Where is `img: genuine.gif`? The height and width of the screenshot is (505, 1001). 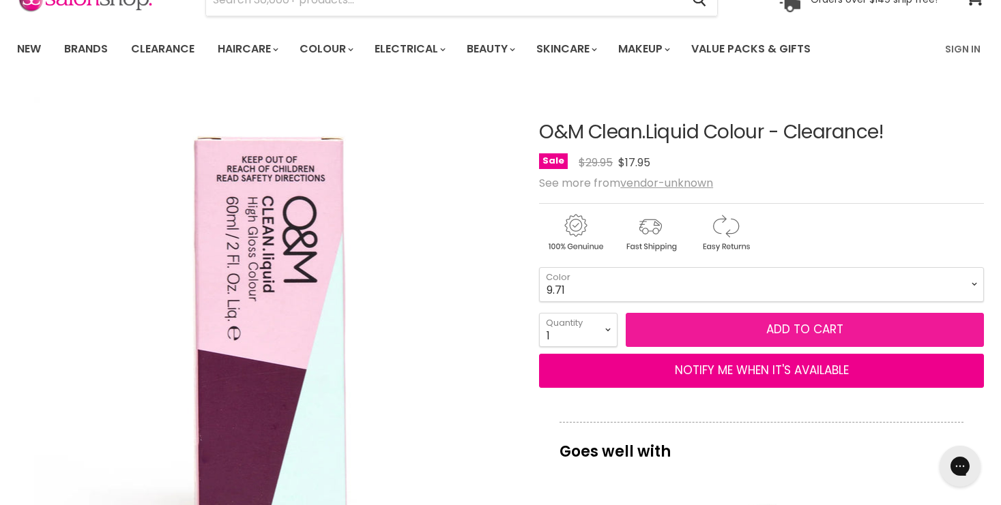
img: genuine.gif is located at coordinates (575, 233).